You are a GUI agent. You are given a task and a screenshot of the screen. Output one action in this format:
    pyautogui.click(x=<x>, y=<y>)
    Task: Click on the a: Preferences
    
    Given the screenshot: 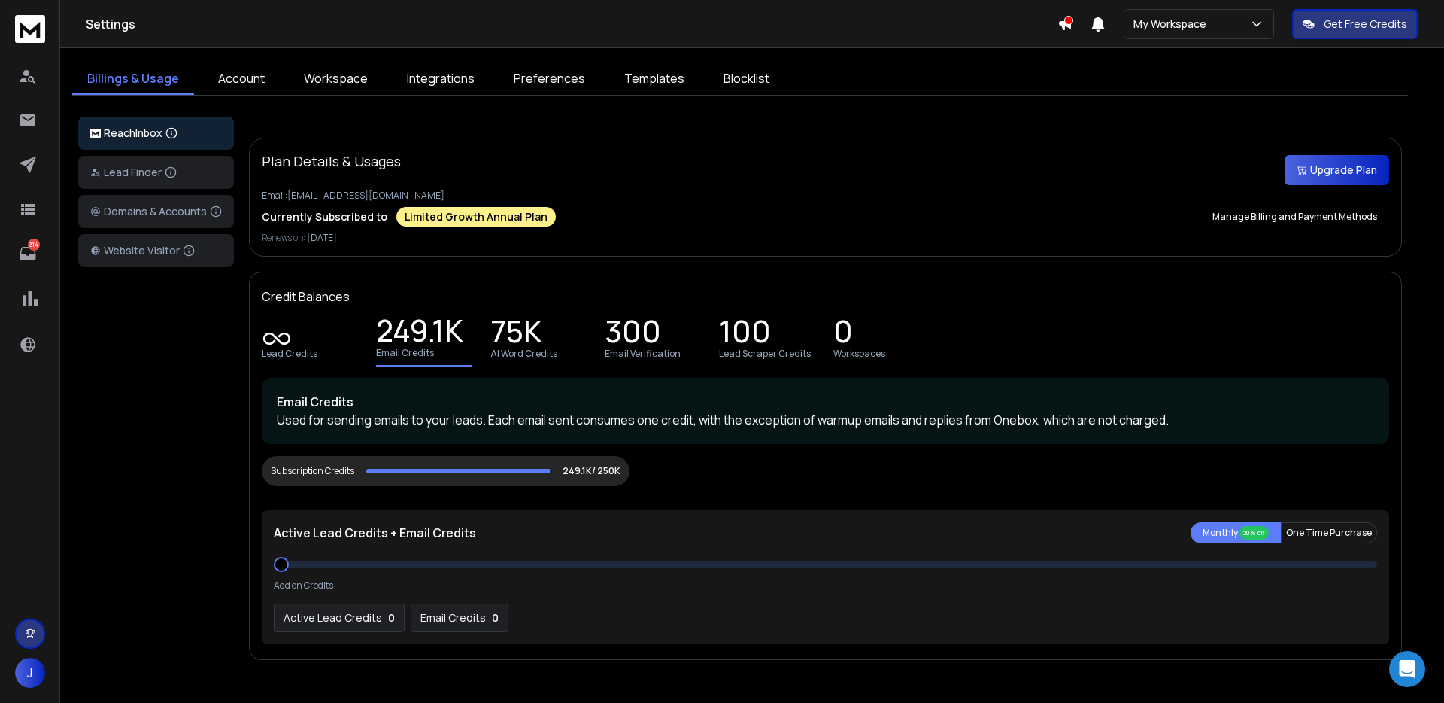 What is the action you would take?
    pyautogui.click(x=549, y=79)
    